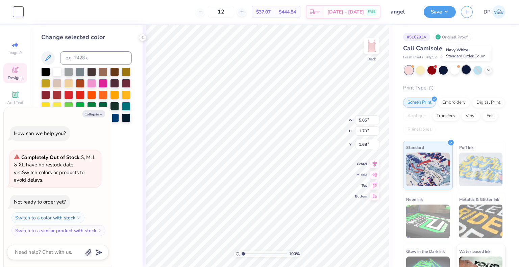 This screenshot has height=267, width=519. I want to click on button: Collapse, so click(94, 114).